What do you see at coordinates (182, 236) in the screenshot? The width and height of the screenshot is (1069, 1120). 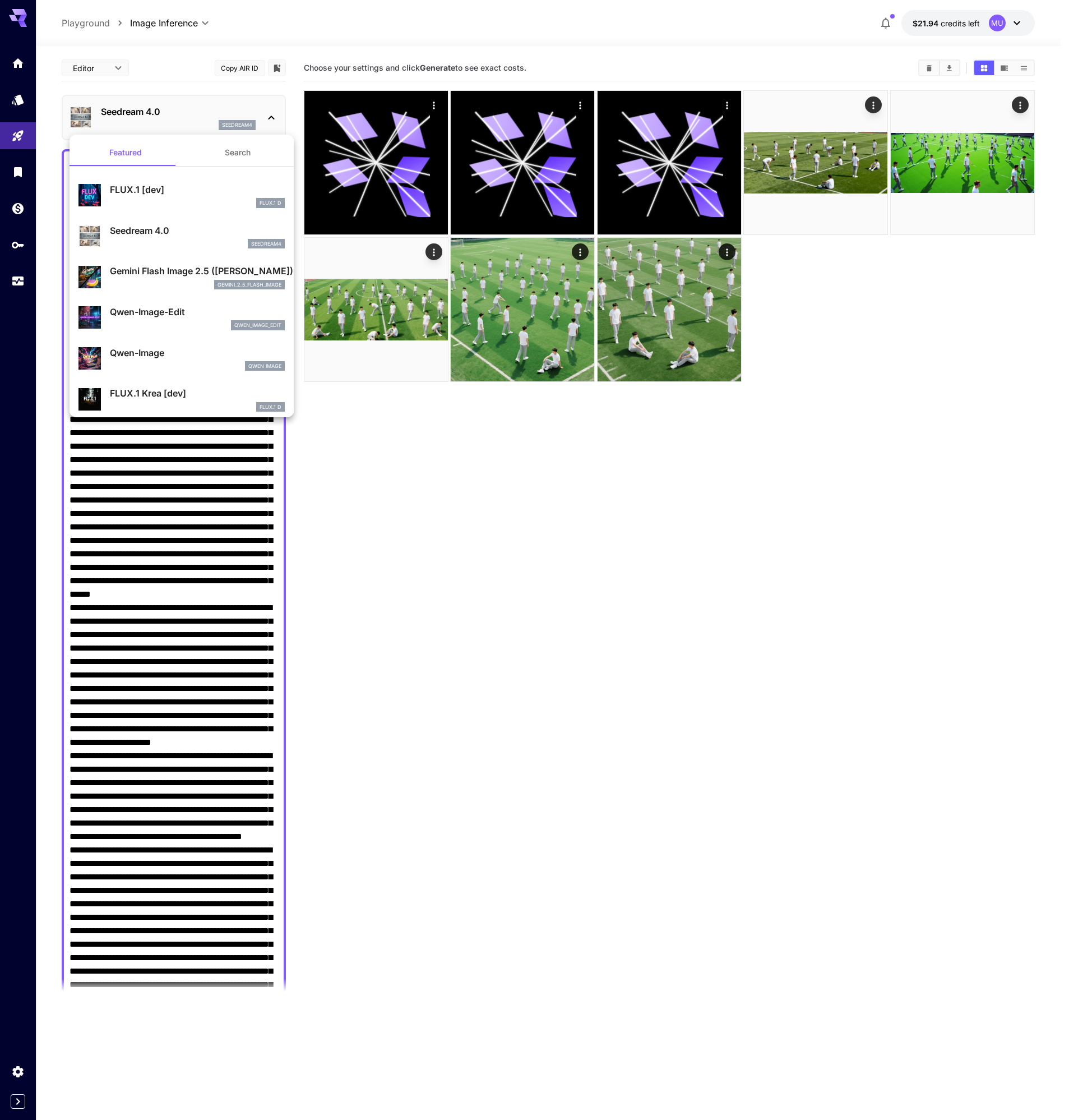 I see `div: Seedream 4.0seedream4` at bounding box center [182, 236].